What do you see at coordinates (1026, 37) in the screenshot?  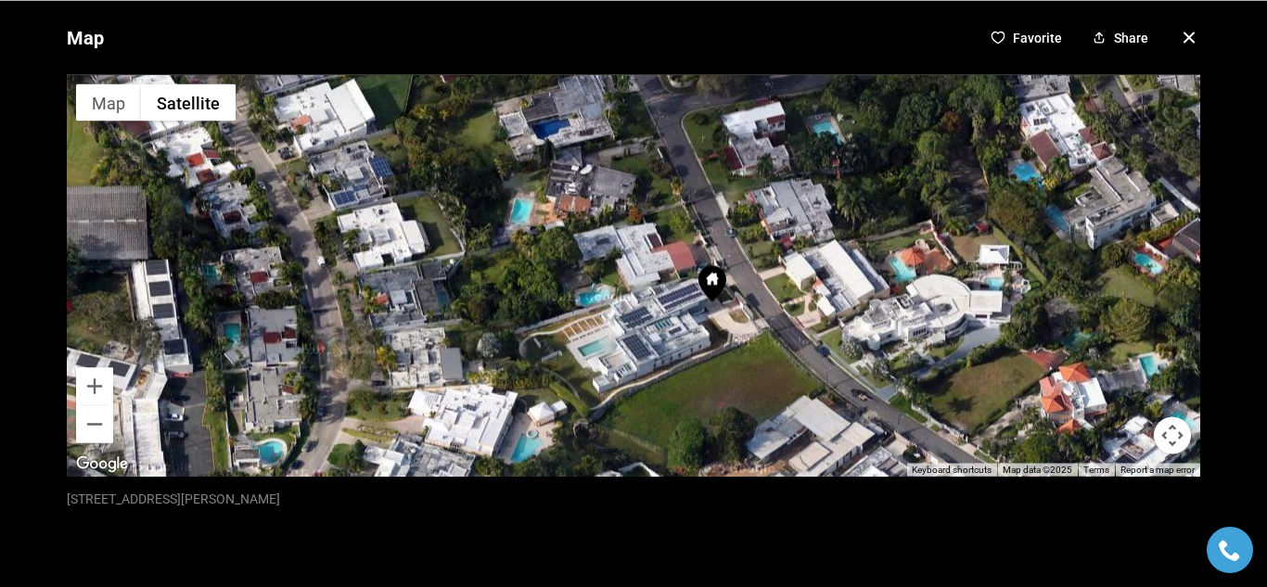 I see `button: Favorite` at bounding box center [1026, 37].